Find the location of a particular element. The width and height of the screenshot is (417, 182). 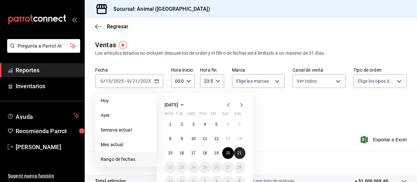

button: September 5, 2025 is located at coordinates (216, 124).